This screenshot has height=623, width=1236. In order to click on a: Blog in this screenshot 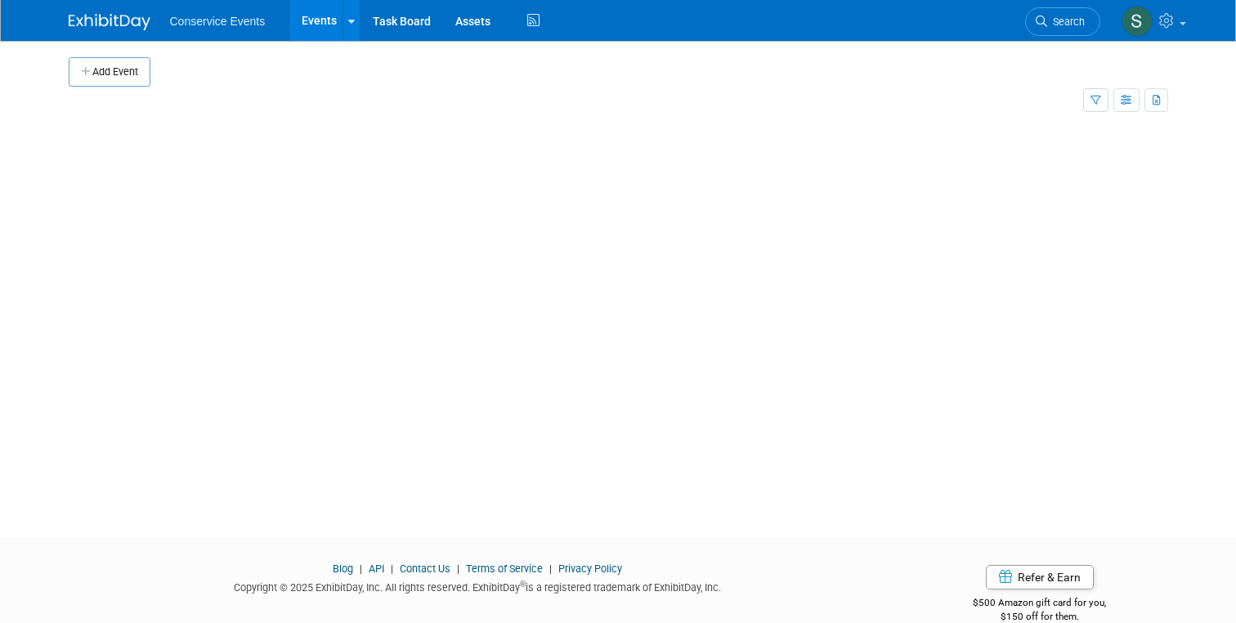, I will do `click(342, 568)`.